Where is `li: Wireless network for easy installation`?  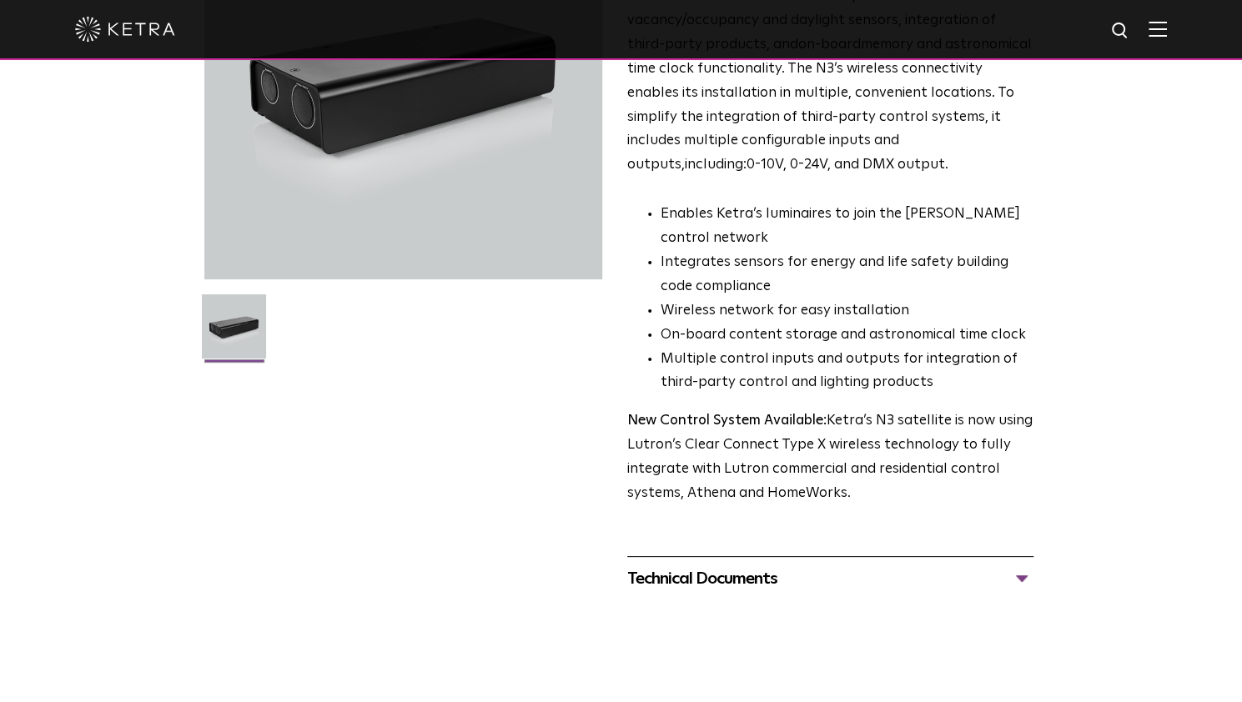
li: Wireless network for easy installation is located at coordinates (847, 311).